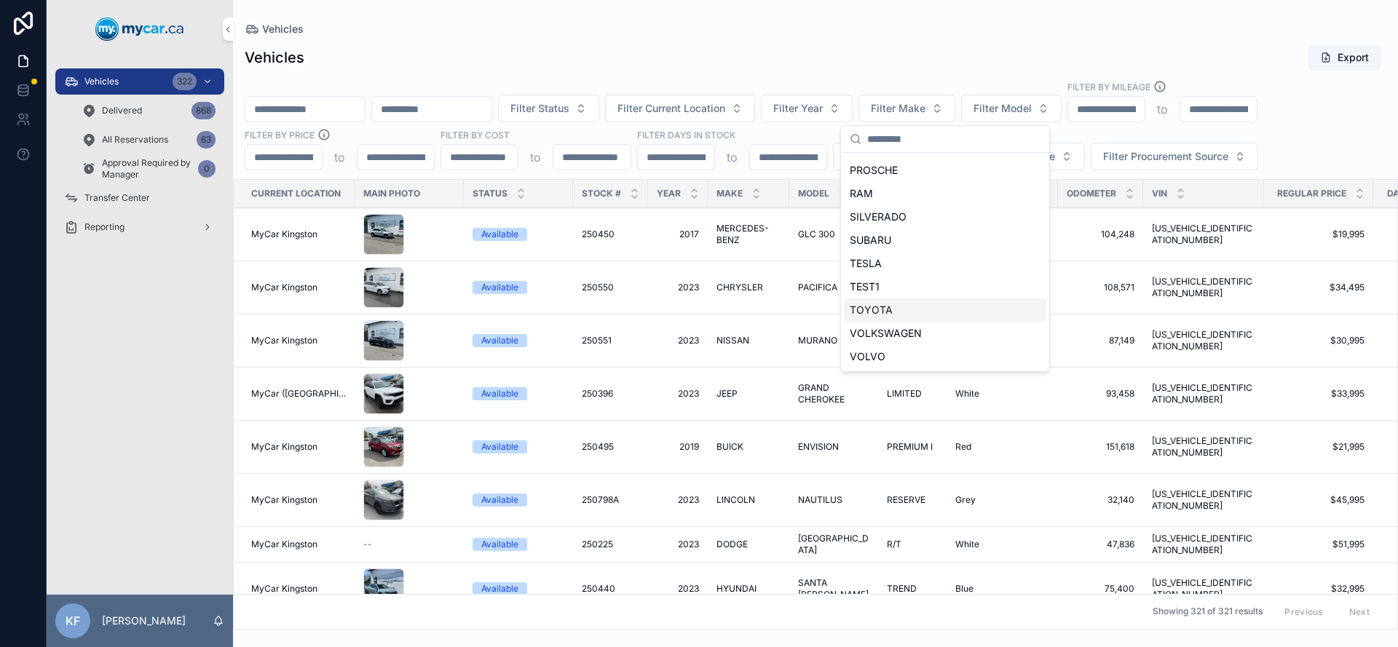 The image size is (1398, 647). I want to click on a: 2017, so click(678, 234).